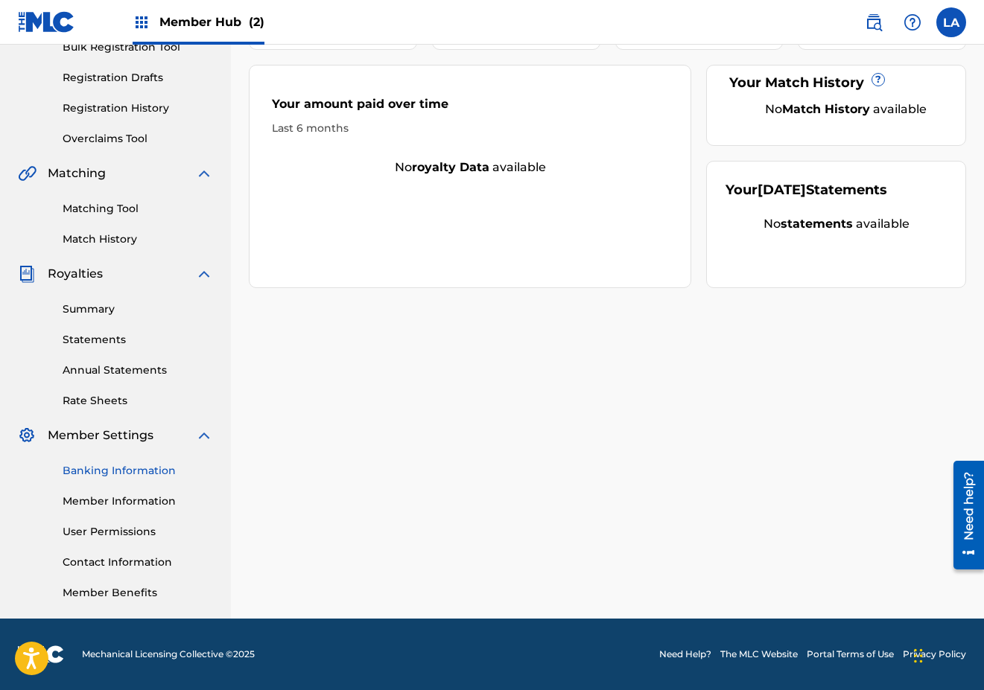 This screenshot has height=690, width=984. I want to click on span: Member Hub, so click(211, 22).